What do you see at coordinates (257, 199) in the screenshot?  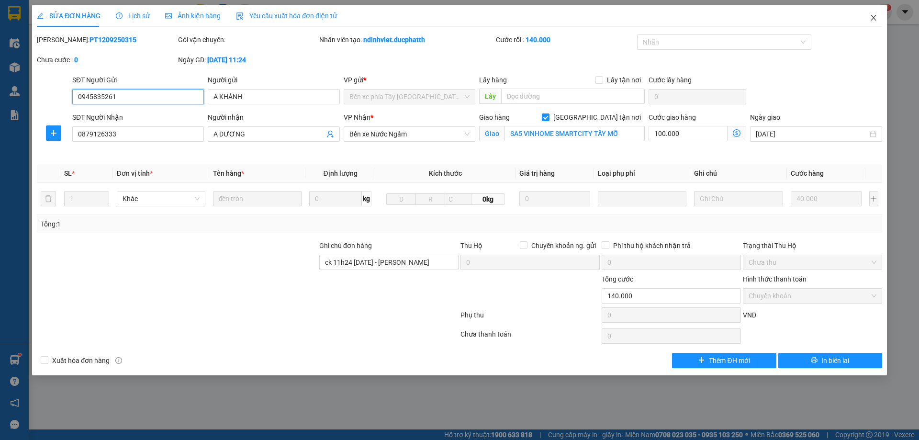 I see `input: VD: Bàn, Ghế` at bounding box center [257, 199].